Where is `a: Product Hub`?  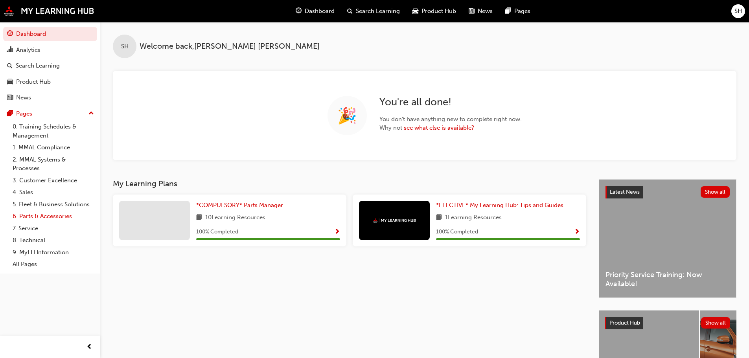 a: Product Hub is located at coordinates (50, 82).